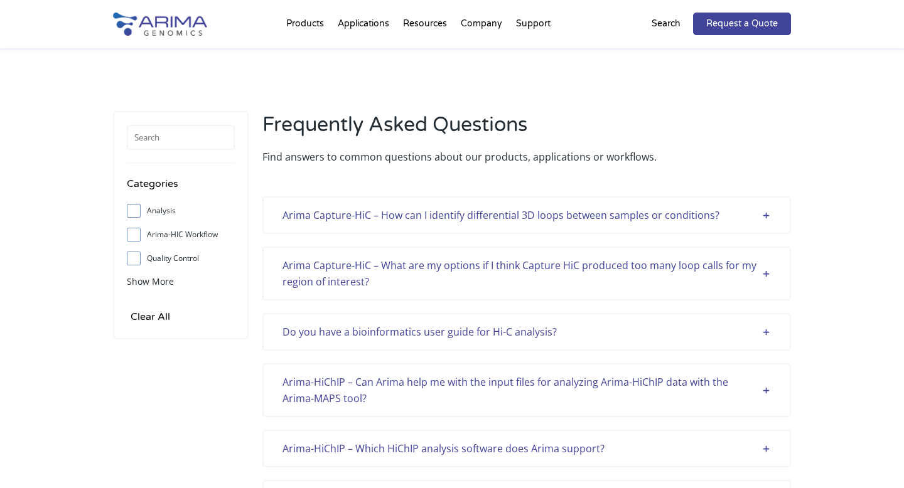 The height and width of the screenshot is (488, 904). Describe the element at coordinates (742, 24) in the screenshot. I see `a: Request a Quote` at that location.